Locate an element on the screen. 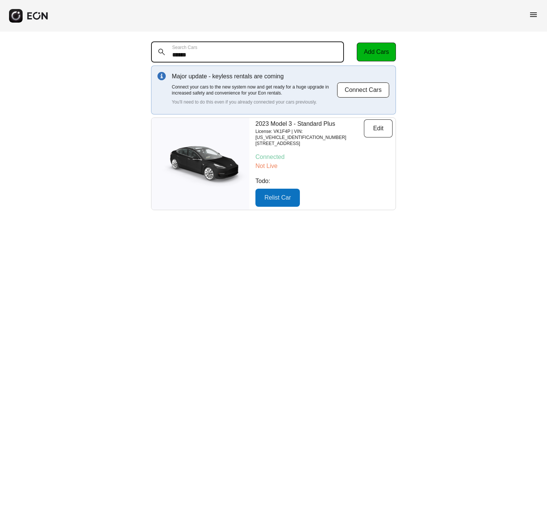 This screenshot has width=547, height=528. p: 2023 Model 3 - Standard Plus is located at coordinates (310, 124).